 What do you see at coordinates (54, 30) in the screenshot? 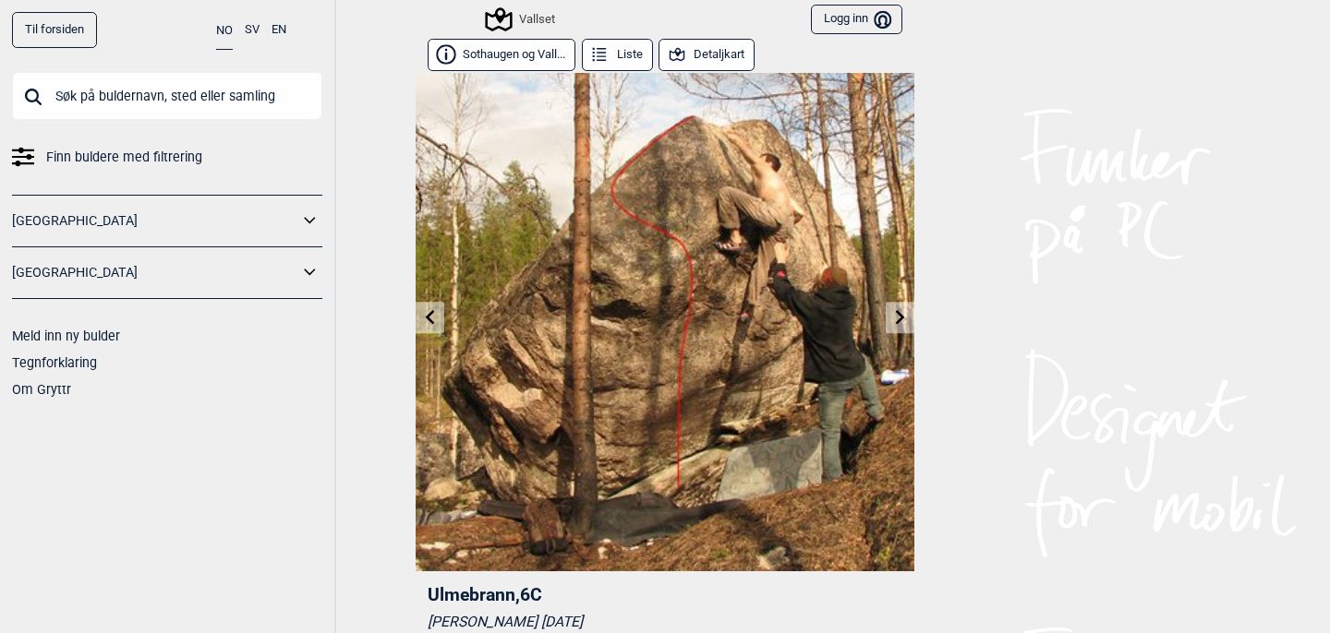
I see `a: Til forsiden` at bounding box center [54, 30].